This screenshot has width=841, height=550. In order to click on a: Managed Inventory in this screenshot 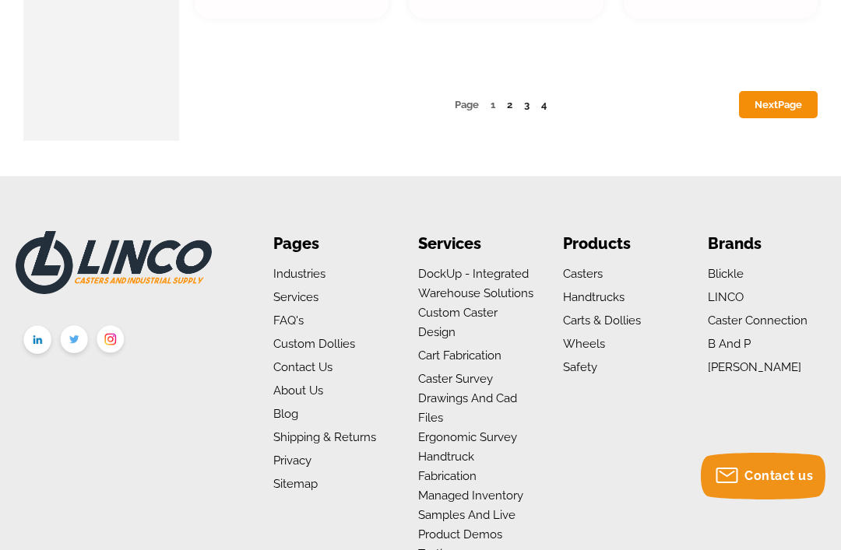, I will do `click(470, 496)`.